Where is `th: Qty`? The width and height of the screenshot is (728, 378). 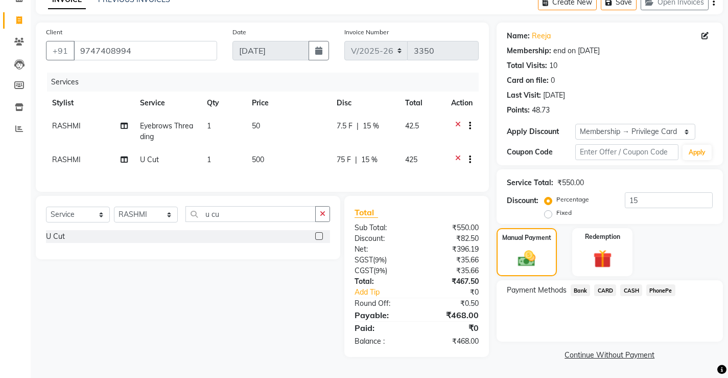
th: Qty is located at coordinates (223, 103).